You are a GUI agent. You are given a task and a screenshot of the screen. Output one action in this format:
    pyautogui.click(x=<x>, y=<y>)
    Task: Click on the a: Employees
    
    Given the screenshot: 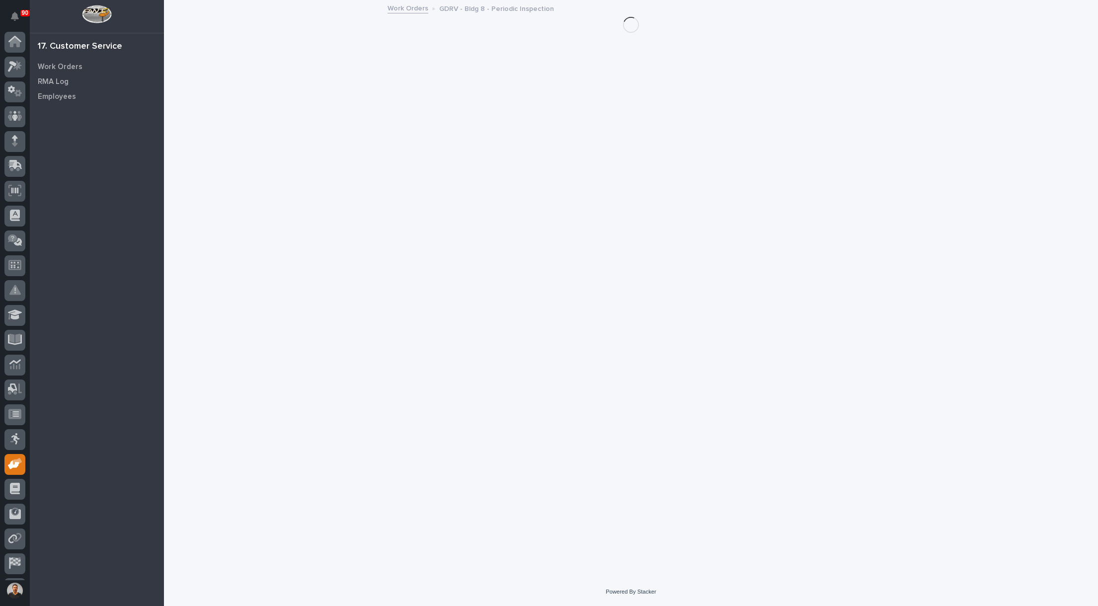 What is the action you would take?
    pyautogui.click(x=97, y=96)
    